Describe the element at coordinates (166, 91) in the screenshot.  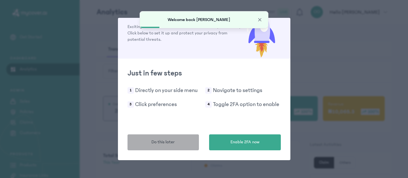
I see `p: Directly on your side menu` at that location.